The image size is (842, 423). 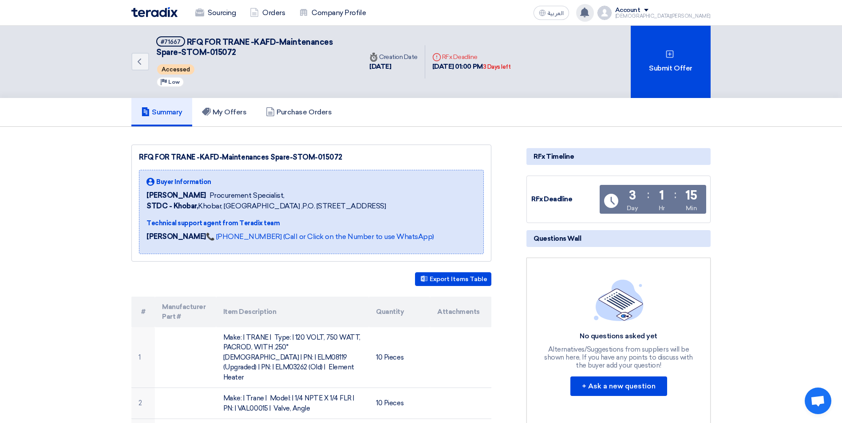 I want to click on img: Teradix logo, so click(x=154, y=12).